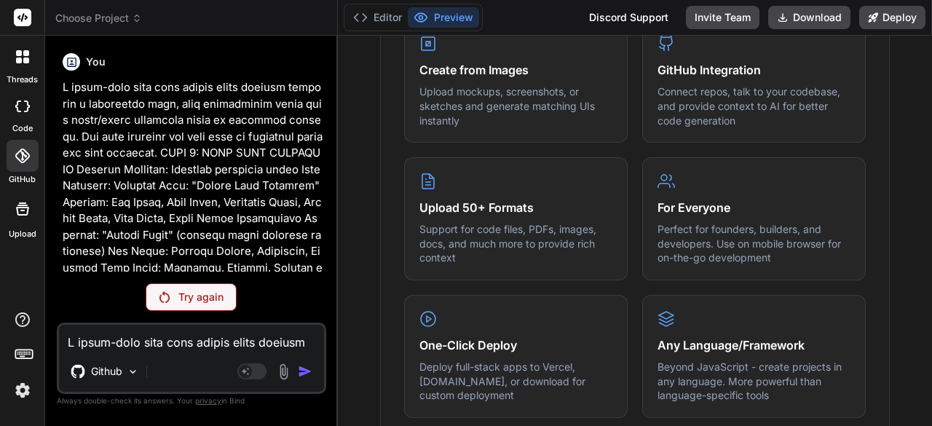 The image size is (932, 426). I want to click on span: privacy, so click(208, 401).